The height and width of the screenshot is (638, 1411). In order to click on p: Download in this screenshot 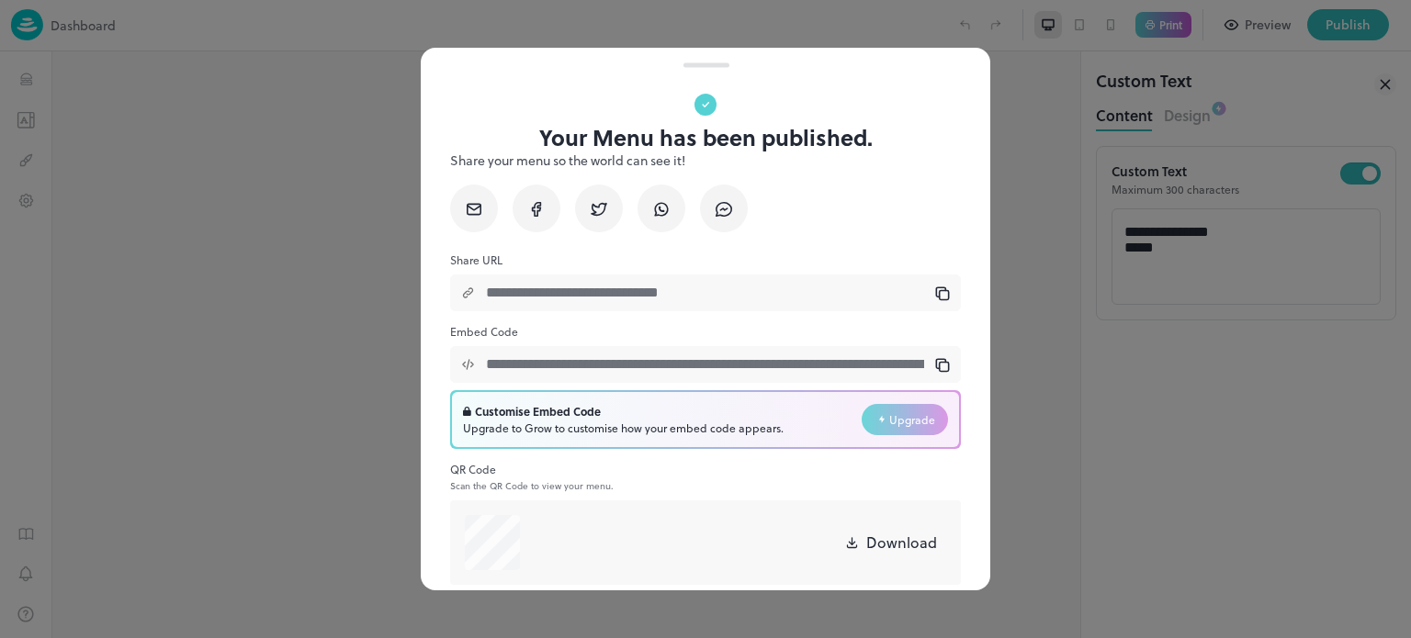, I will do `click(901, 543)`.